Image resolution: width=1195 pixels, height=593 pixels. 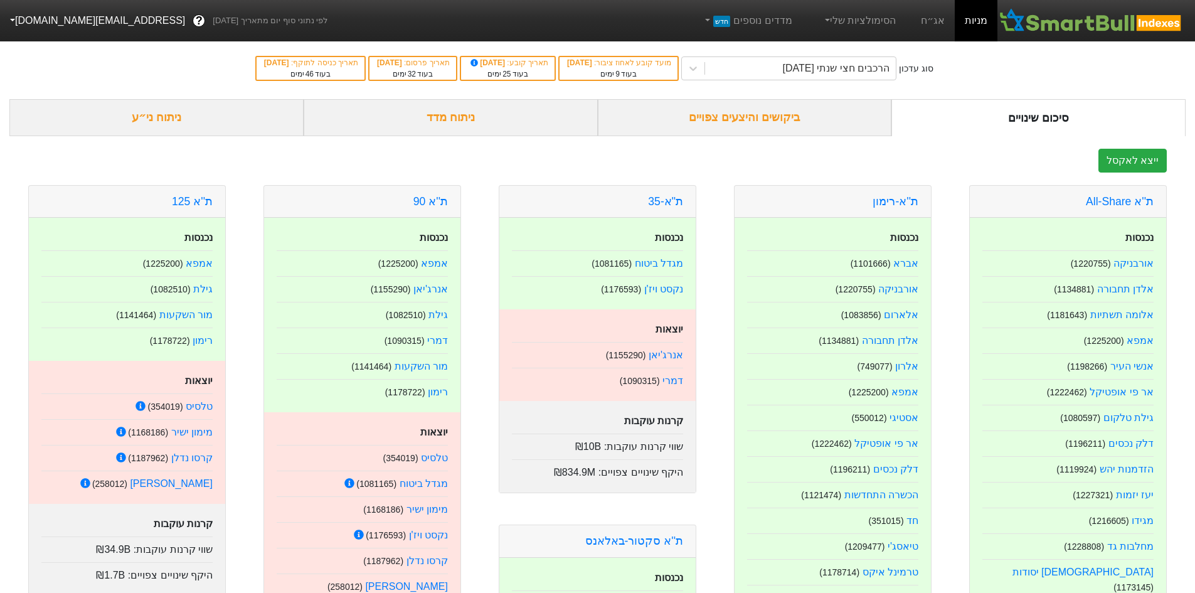 What do you see at coordinates (430, 201) in the screenshot?
I see `a: ת''א 90` at bounding box center [430, 201].